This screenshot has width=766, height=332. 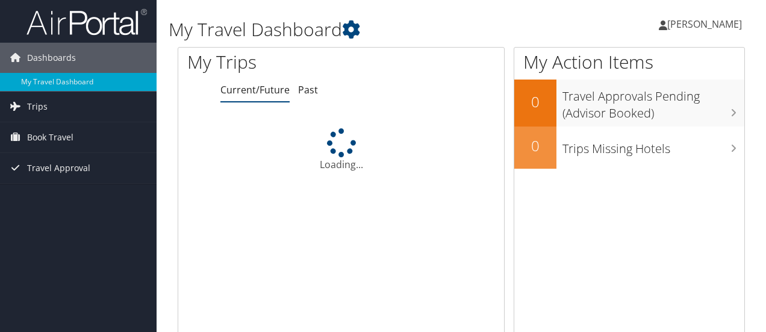 I want to click on h3: Trips Missing Hotels, so click(x=654, y=146).